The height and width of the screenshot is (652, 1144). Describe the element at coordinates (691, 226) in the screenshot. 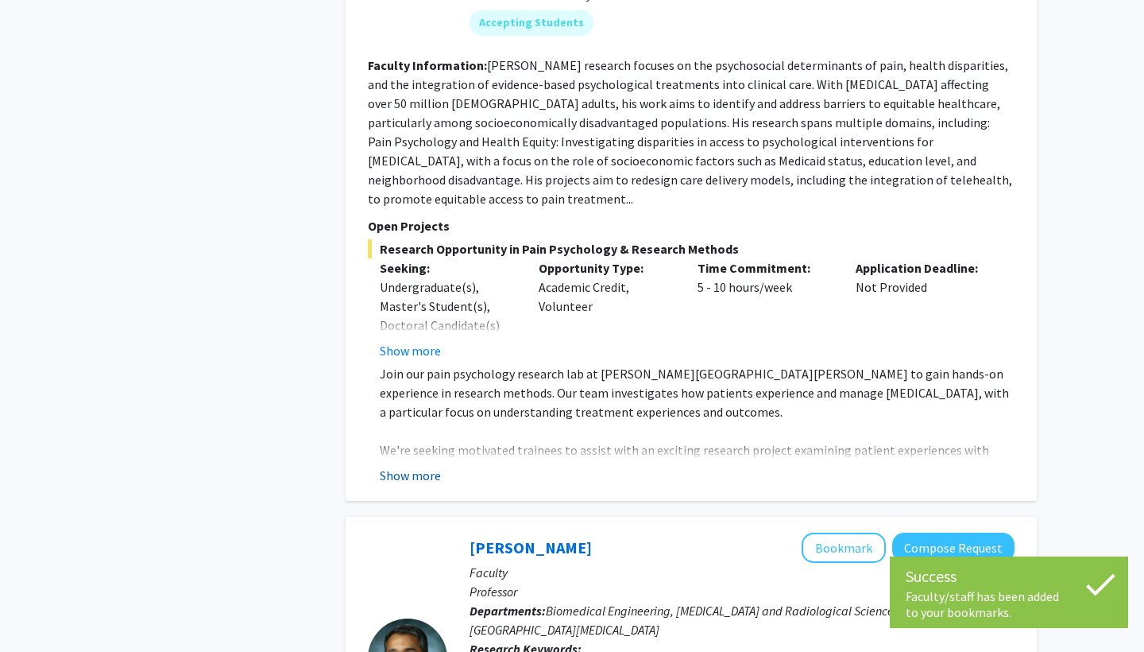

I see `p: Open Projects` at that location.